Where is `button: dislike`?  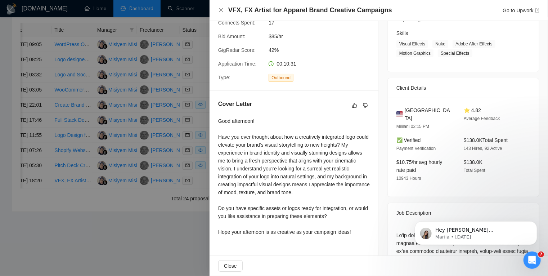 button: dislike is located at coordinates (366, 106).